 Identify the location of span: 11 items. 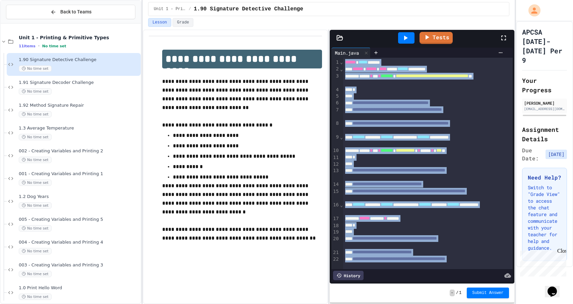
(27, 46).